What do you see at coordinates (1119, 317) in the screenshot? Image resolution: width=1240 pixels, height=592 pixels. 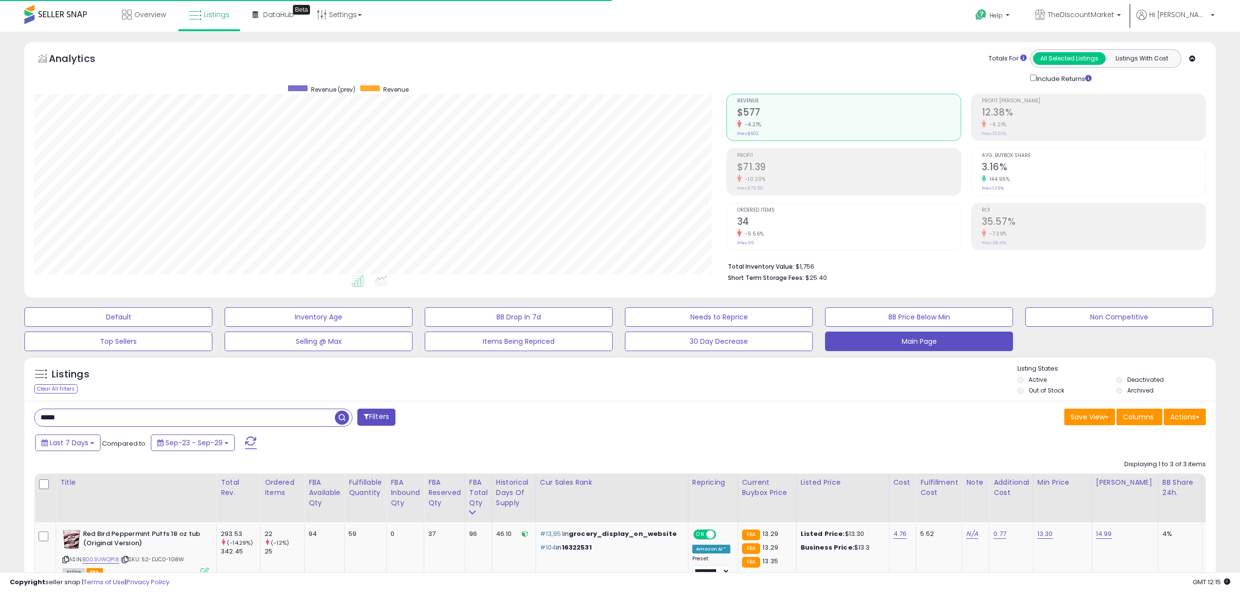 I see `button: Non Competitive` at bounding box center [1119, 317].